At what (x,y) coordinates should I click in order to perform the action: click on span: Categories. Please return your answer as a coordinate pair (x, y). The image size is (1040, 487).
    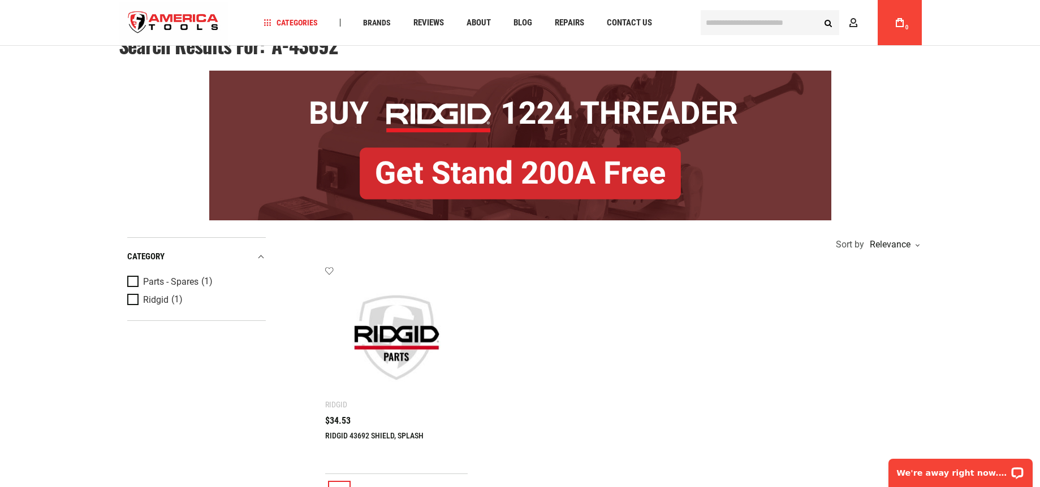
    Looking at the image, I should click on (291, 23).